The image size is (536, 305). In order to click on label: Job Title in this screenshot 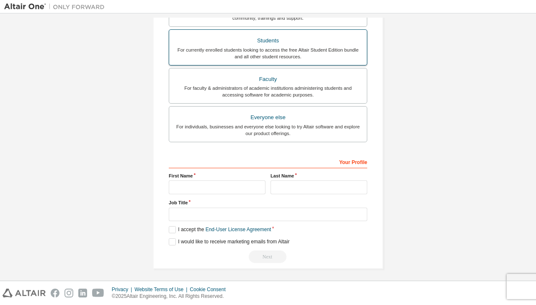, I will do `click(268, 202)`.